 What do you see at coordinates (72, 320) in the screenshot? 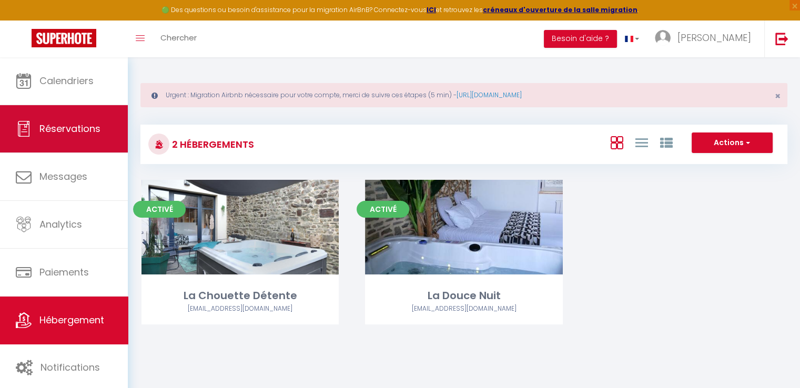
I see `span: Hébergement` at bounding box center [72, 320].